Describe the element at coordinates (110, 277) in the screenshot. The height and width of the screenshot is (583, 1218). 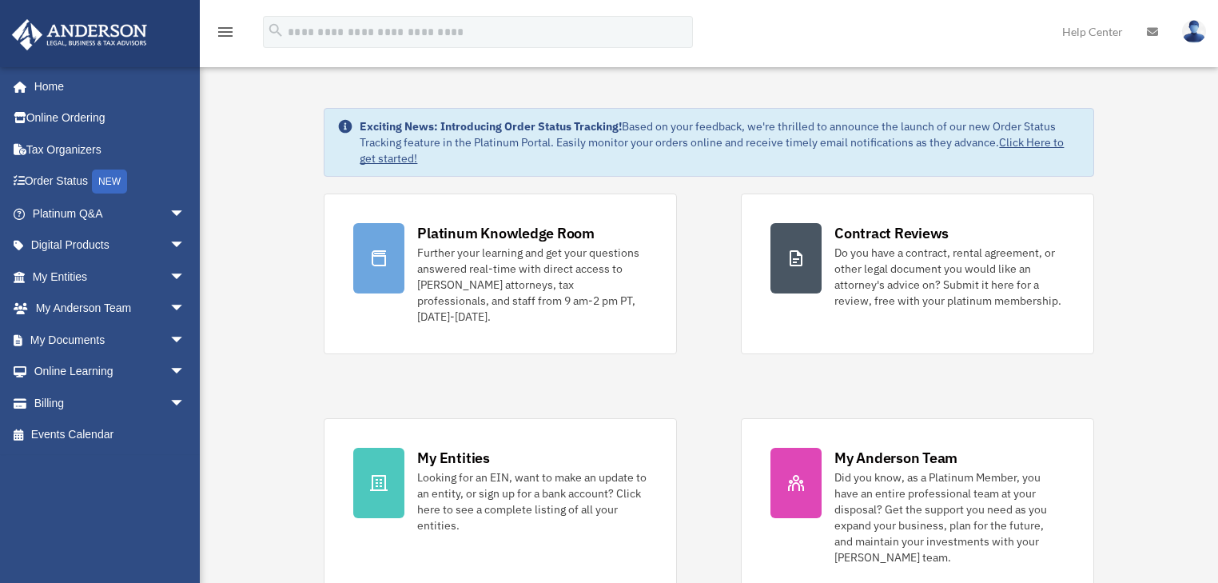
I see `a: My Entitiesarrow_drop_down` at that location.